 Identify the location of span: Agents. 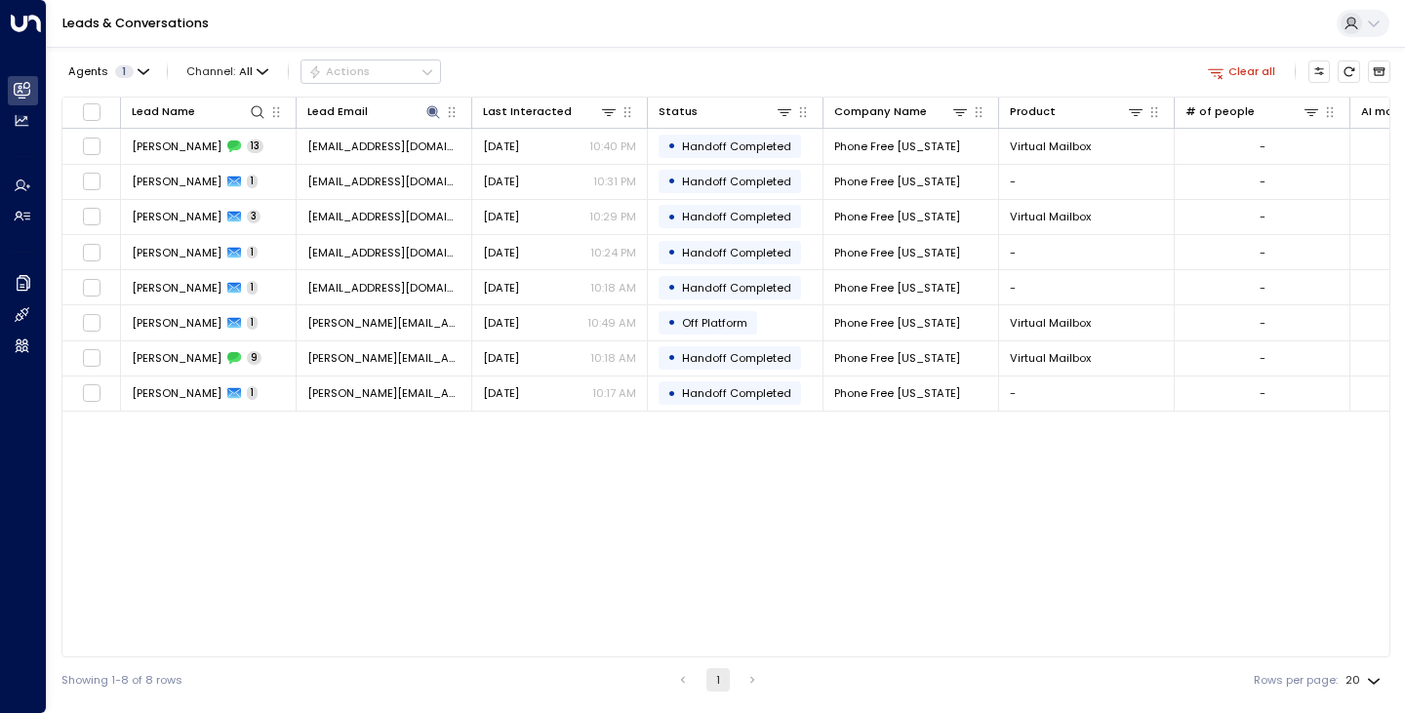
(88, 71).